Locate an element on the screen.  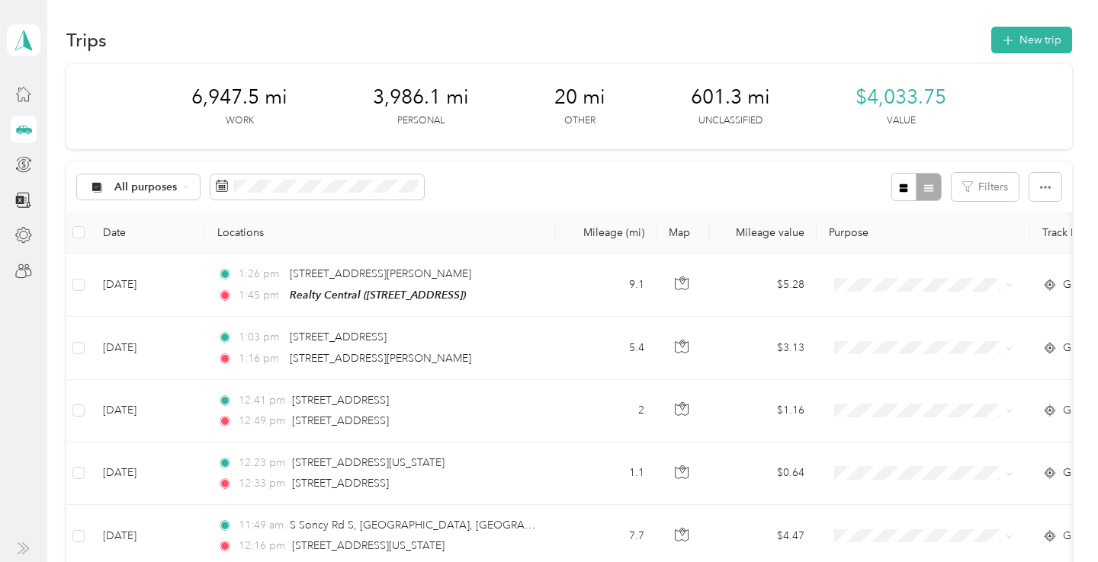
span: All purposes is located at coordinates (146, 187).